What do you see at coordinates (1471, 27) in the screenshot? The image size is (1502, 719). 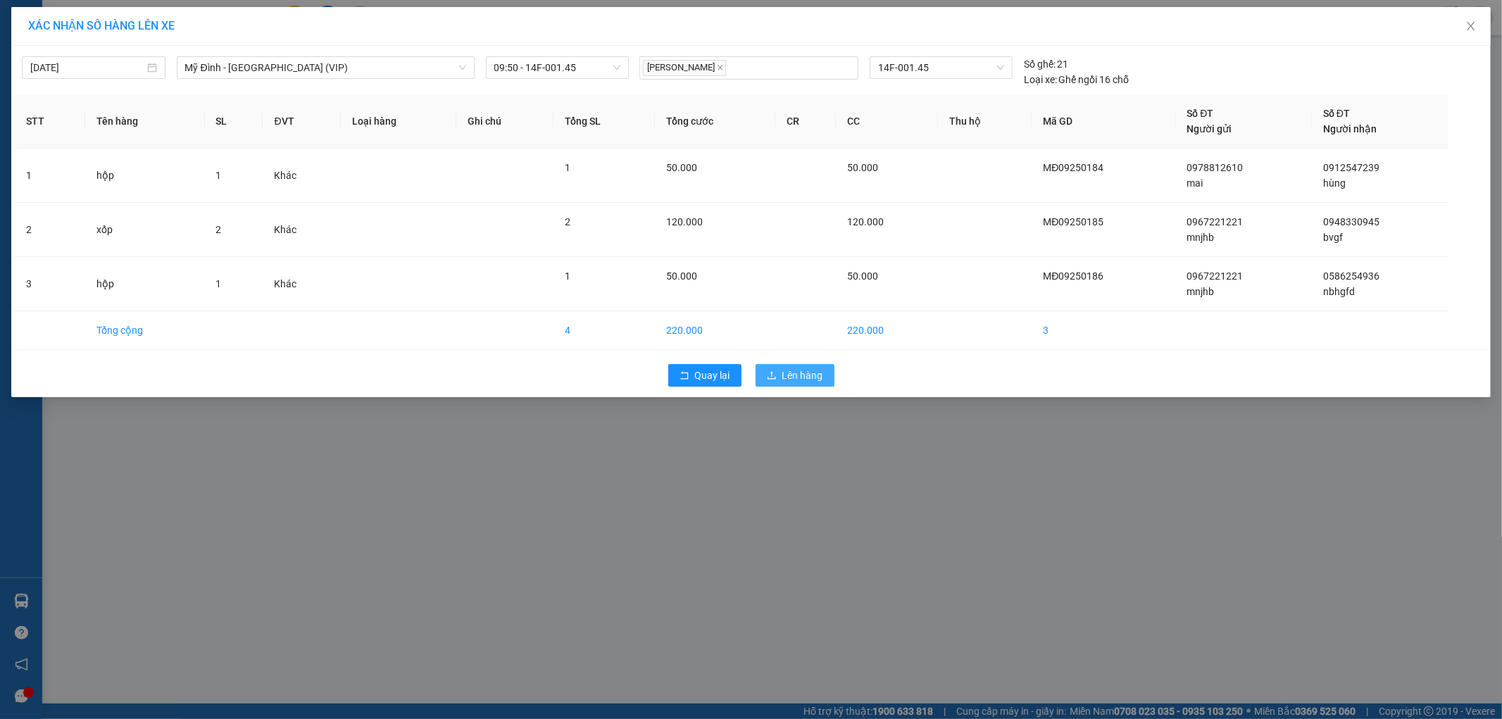 I see `button: Close` at bounding box center [1471, 27].